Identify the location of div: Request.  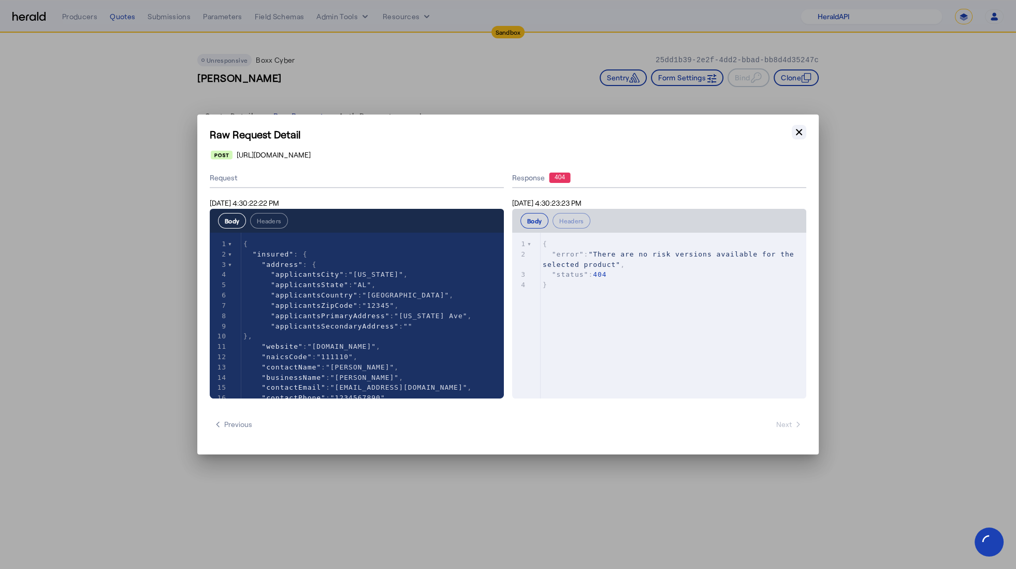
(357, 178).